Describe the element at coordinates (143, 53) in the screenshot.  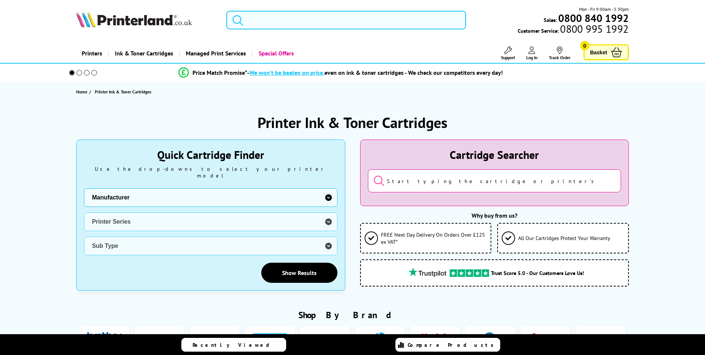
I see `a: Ink & Toner Cartridges` at that location.